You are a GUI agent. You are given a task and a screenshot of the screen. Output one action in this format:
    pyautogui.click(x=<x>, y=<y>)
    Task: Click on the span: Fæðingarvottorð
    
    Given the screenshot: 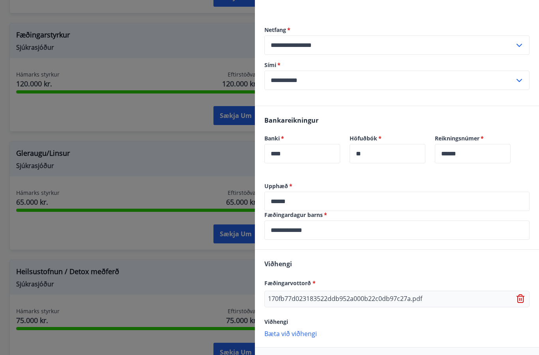 What is the action you would take?
    pyautogui.click(x=290, y=283)
    